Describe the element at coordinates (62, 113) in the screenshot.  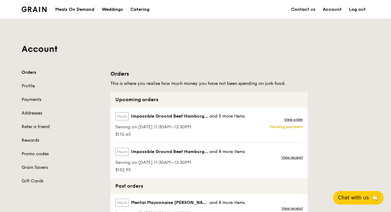
I see `a: Addresses` at that location.